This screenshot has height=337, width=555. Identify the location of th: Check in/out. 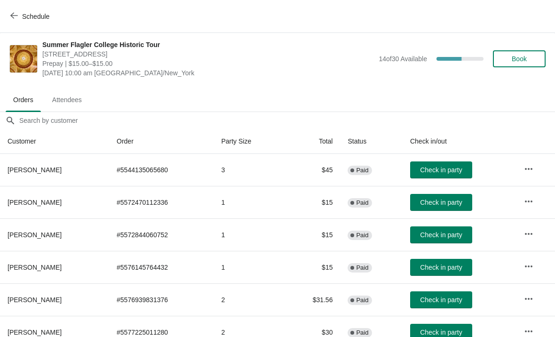
(460, 141).